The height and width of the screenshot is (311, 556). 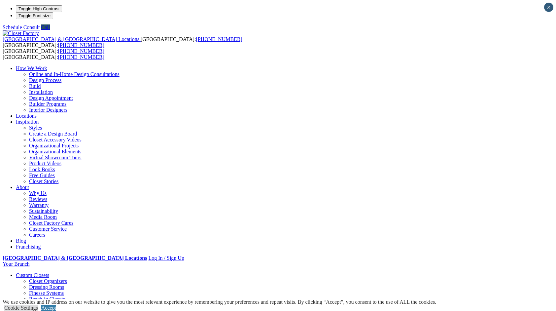 I want to click on span: Toggle Font size, so click(x=34, y=16).